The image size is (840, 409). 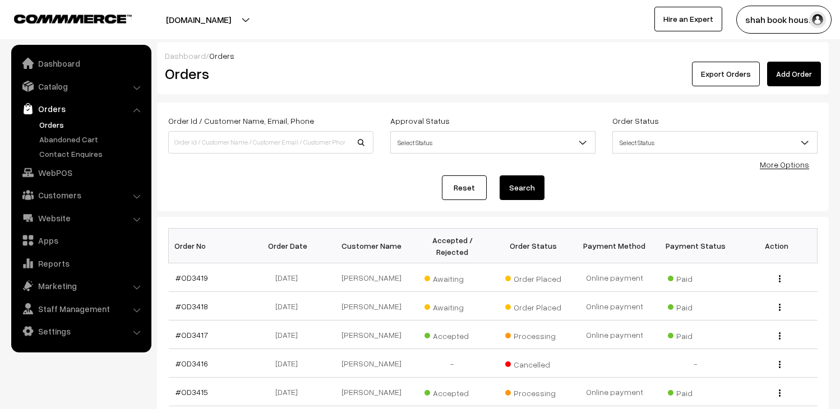 I want to click on a: #OD3418, so click(x=192, y=306).